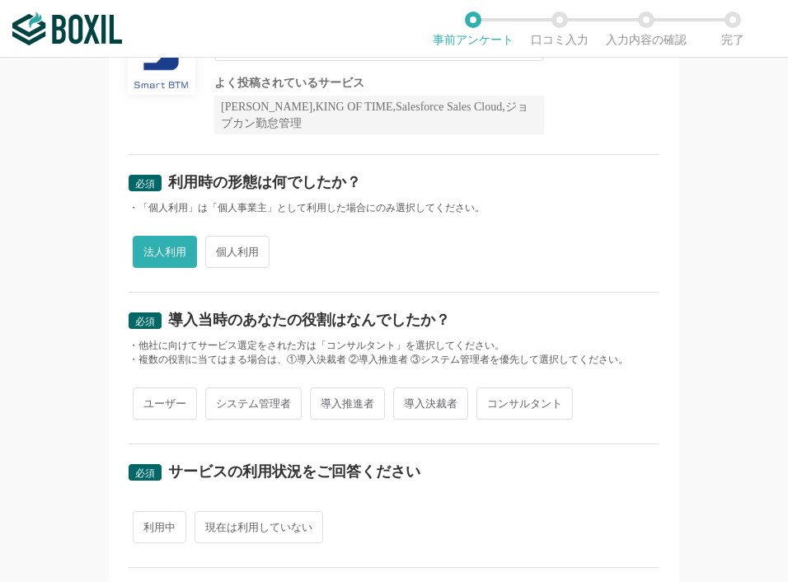  I want to click on div: よく投稿されているサービス, so click(379, 83).